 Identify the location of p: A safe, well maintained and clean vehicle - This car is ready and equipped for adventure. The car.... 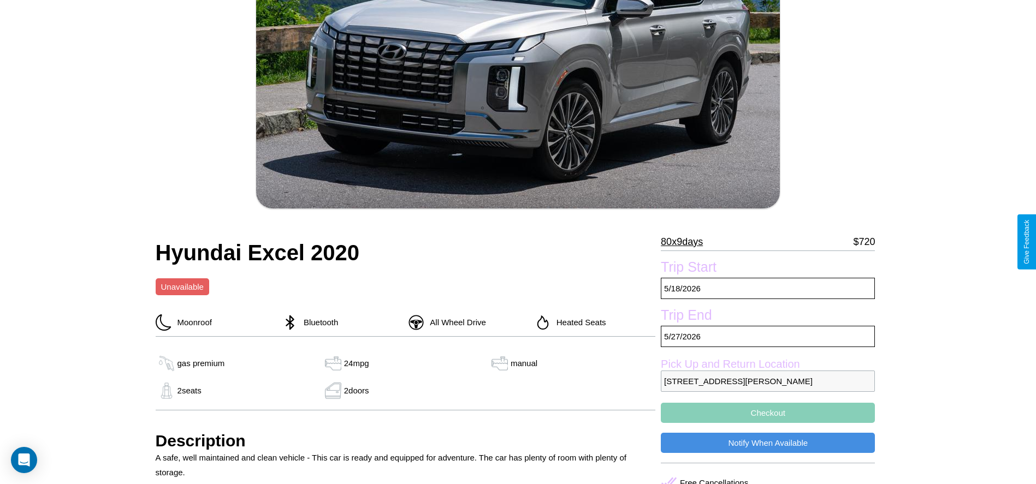
(406, 465).